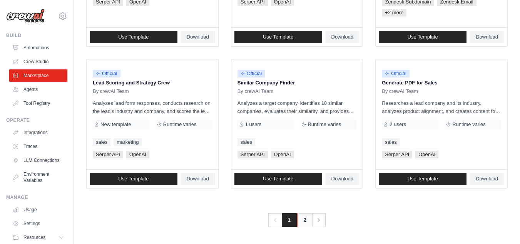  Describe the element at coordinates (394, 13) in the screenshot. I see `span: +2 more` at that location.